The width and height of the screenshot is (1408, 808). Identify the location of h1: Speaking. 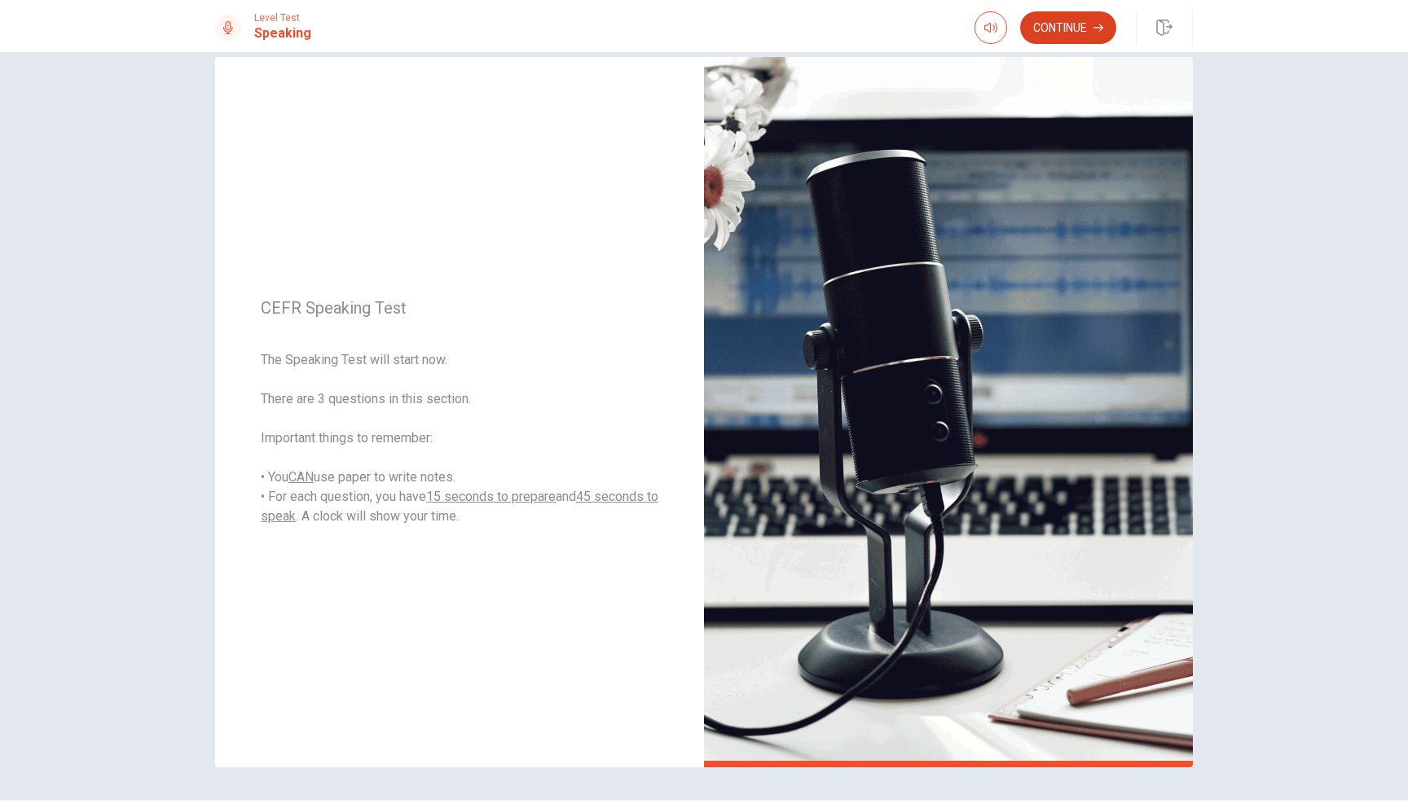
(283, 33).